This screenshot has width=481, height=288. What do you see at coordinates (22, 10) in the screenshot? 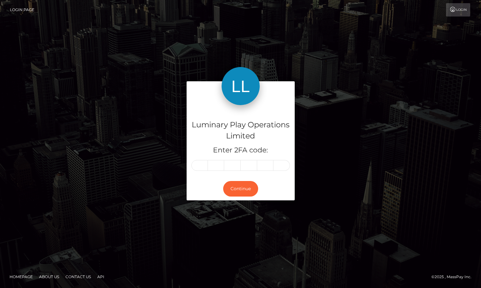
I see `a: Login Page` at bounding box center [22, 10].